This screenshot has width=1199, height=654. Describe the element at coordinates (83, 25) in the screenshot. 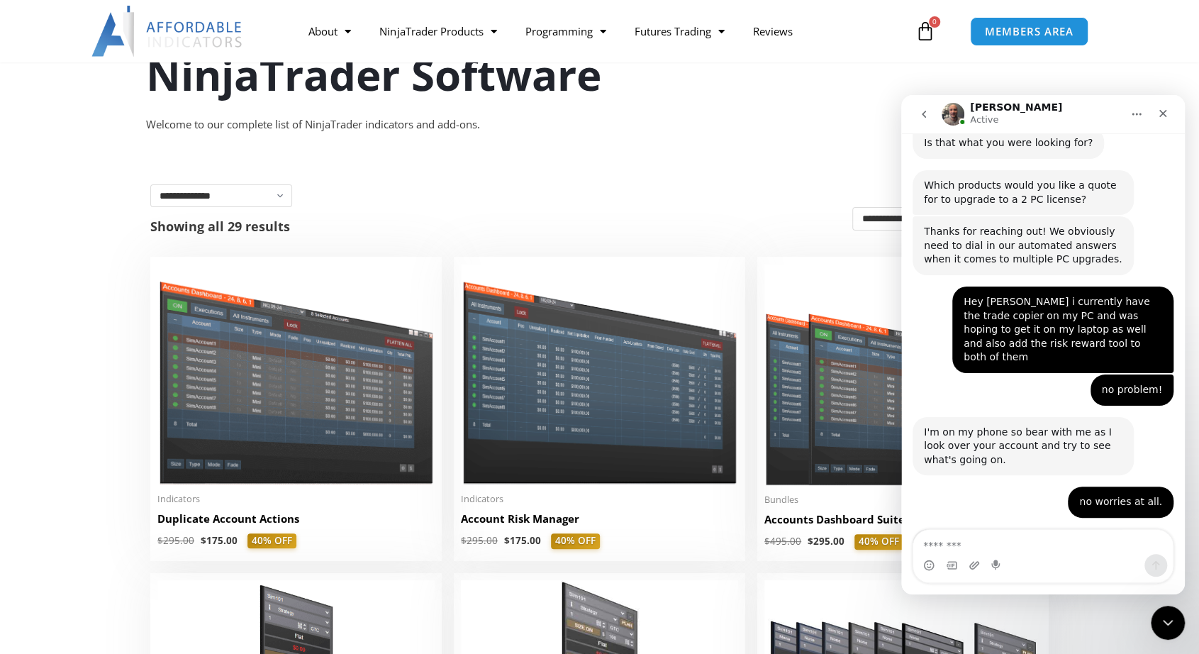

I see `p: Active` at that location.